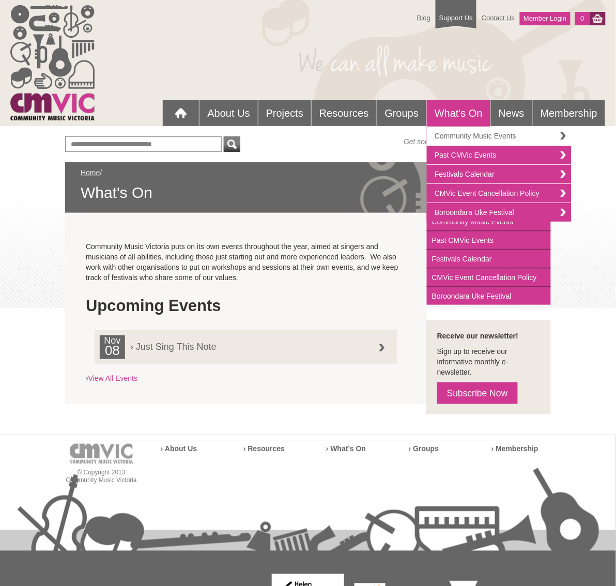 The height and width of the screenshot is (586, 616). I want to click on a: Nov08 › Just Sing This Note, so click(246, 347).